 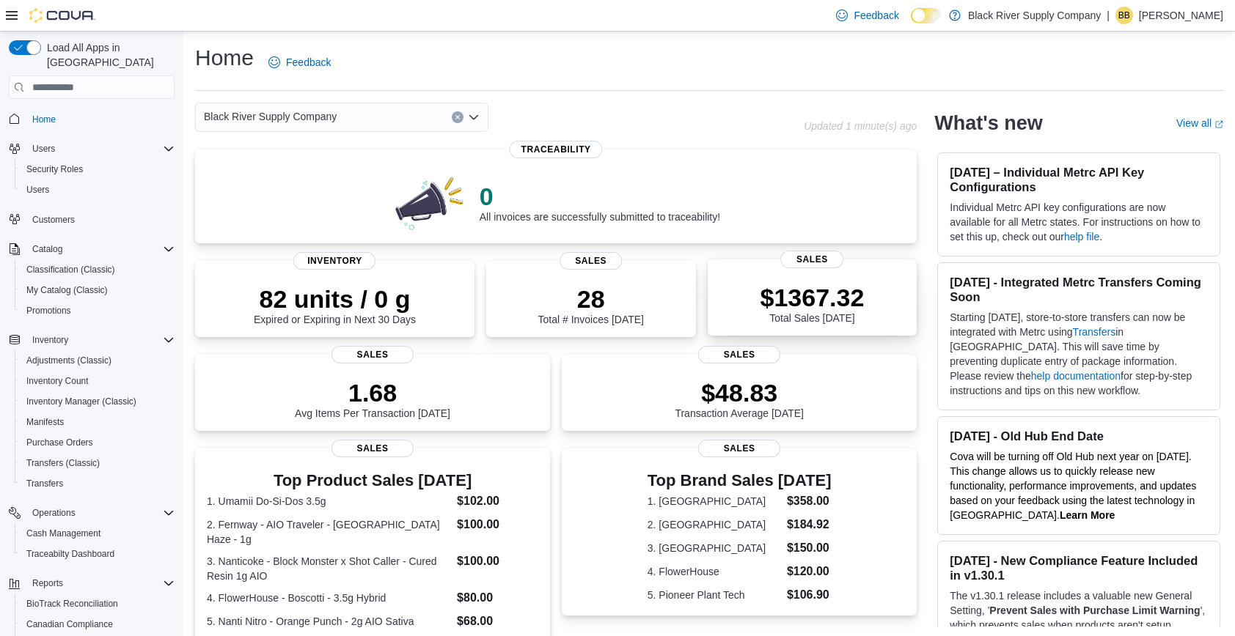 What do you see at coordinates (600, 202) in the screenshot?
I see `div: All invoices are successfully submitted to traceability!` at bounding box center [600, 202].